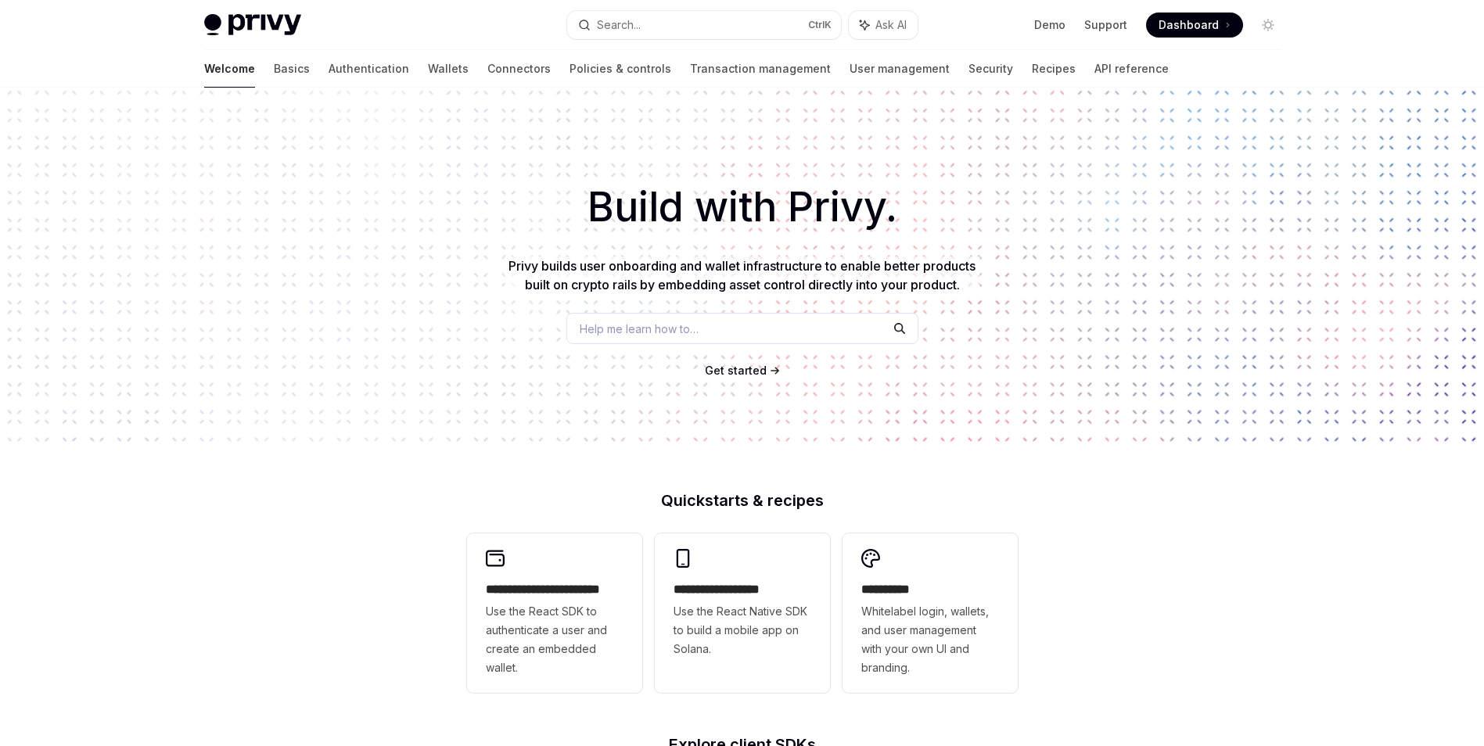 The width and height of the screenshot is (1484, 746). What do you see at coordinates (1054, 69) in the screenshot?
I see `a: Recipes` at bounding box center [1054, 69].